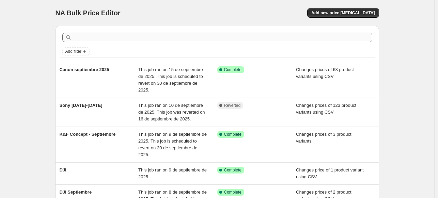 Image resolution: width=438 pixels, height=198 pixels. Describe the element at coordinates (232, 106) in the screenshot. I see `span: Reverted` at that location.